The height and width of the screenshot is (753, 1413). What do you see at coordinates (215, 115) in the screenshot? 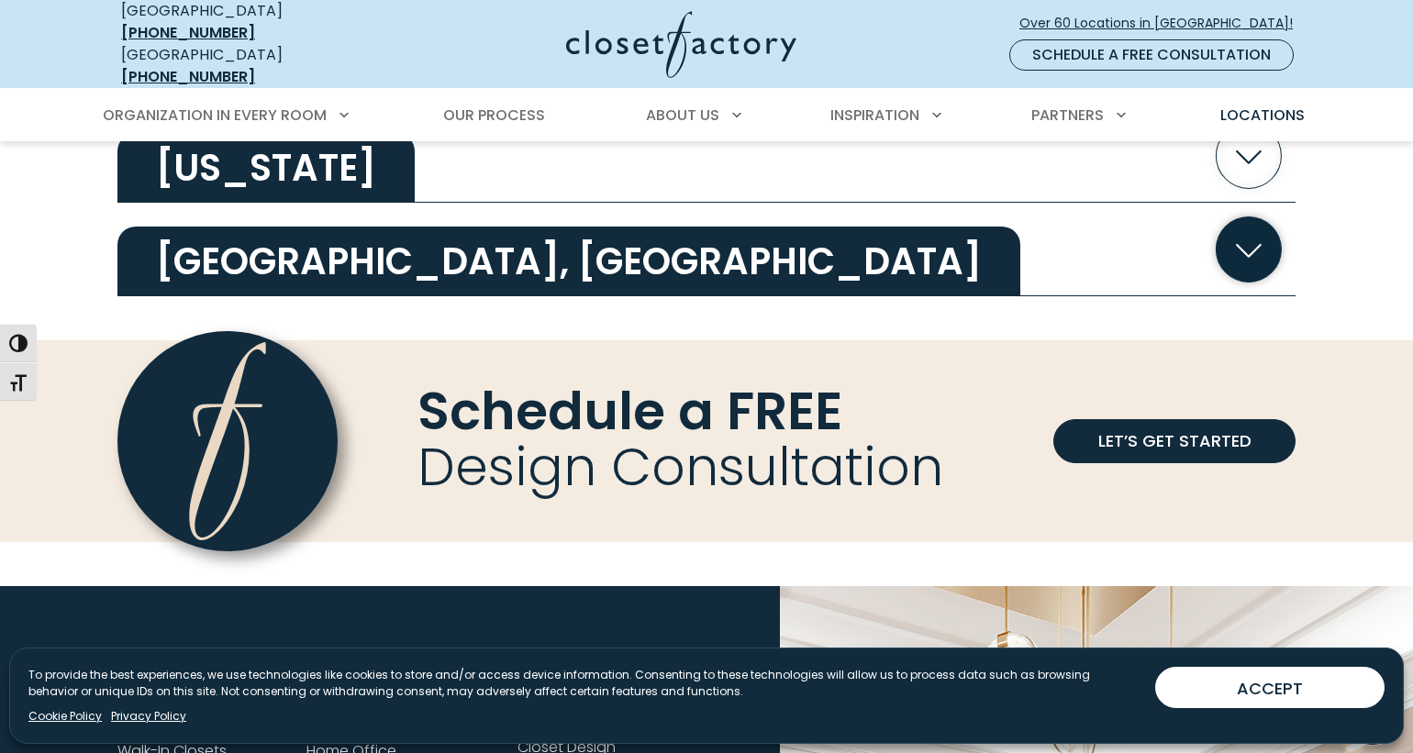
I see `span: Organization in Every Room` at bounding box center [215, 115].